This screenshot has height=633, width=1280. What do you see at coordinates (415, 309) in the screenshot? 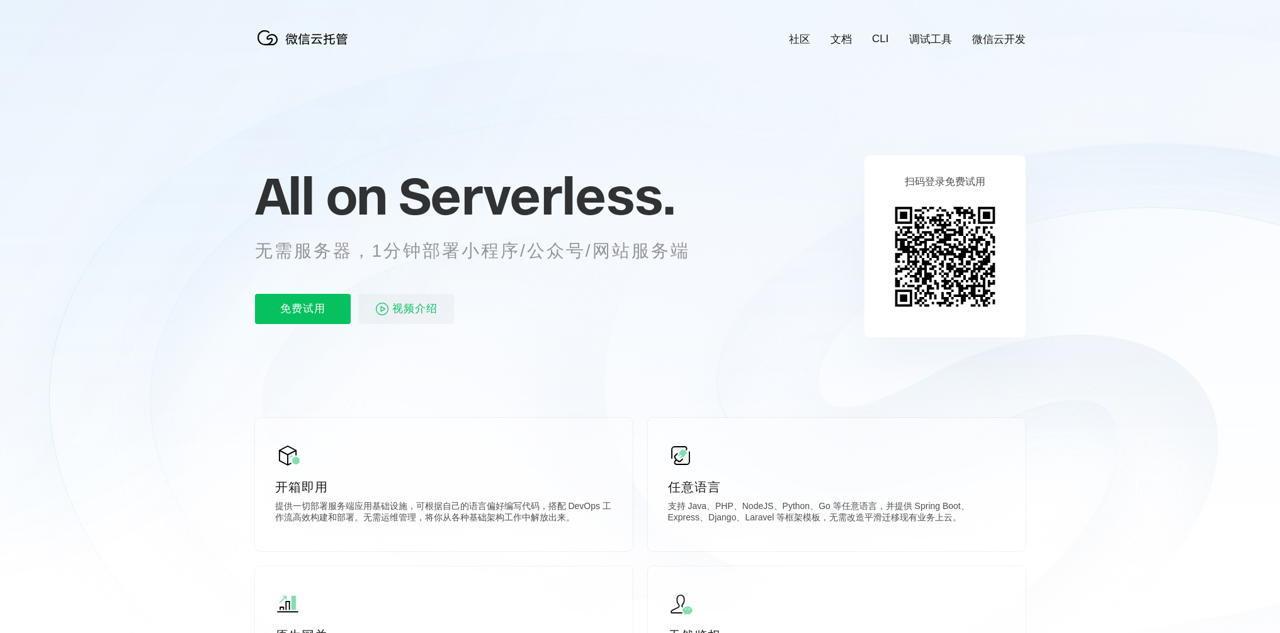
I see `span: 视频介绍` at bounding box center [415, 309].